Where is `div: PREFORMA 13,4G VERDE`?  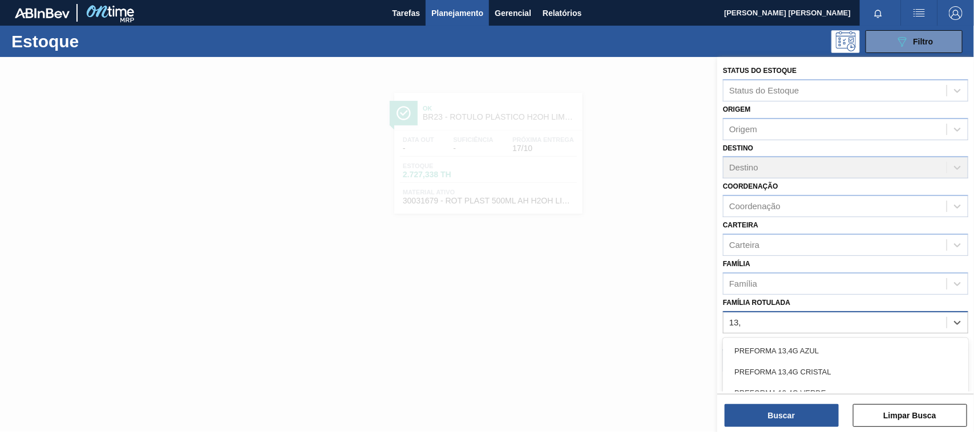 div: PREFORMA 13,4G VERDE is located at coordinates (845, 393).